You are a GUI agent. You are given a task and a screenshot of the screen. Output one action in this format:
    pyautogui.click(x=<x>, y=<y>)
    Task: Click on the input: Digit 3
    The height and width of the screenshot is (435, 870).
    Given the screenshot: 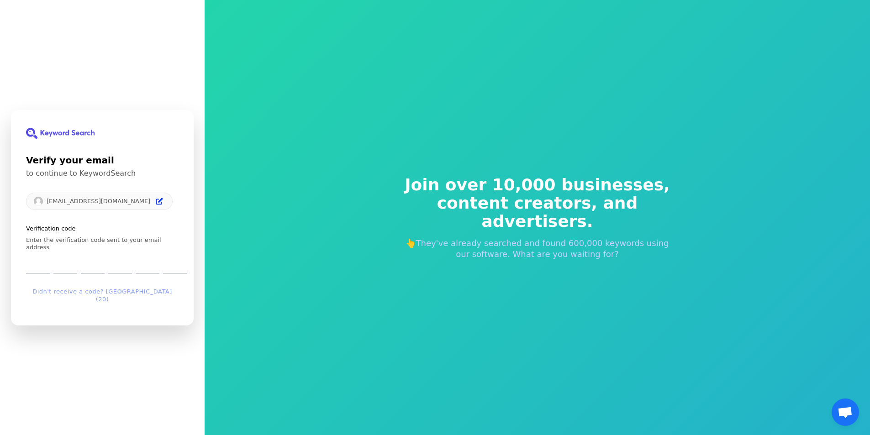 What is the action you would take?
    pyautogui.click(x=93, y=264)
    